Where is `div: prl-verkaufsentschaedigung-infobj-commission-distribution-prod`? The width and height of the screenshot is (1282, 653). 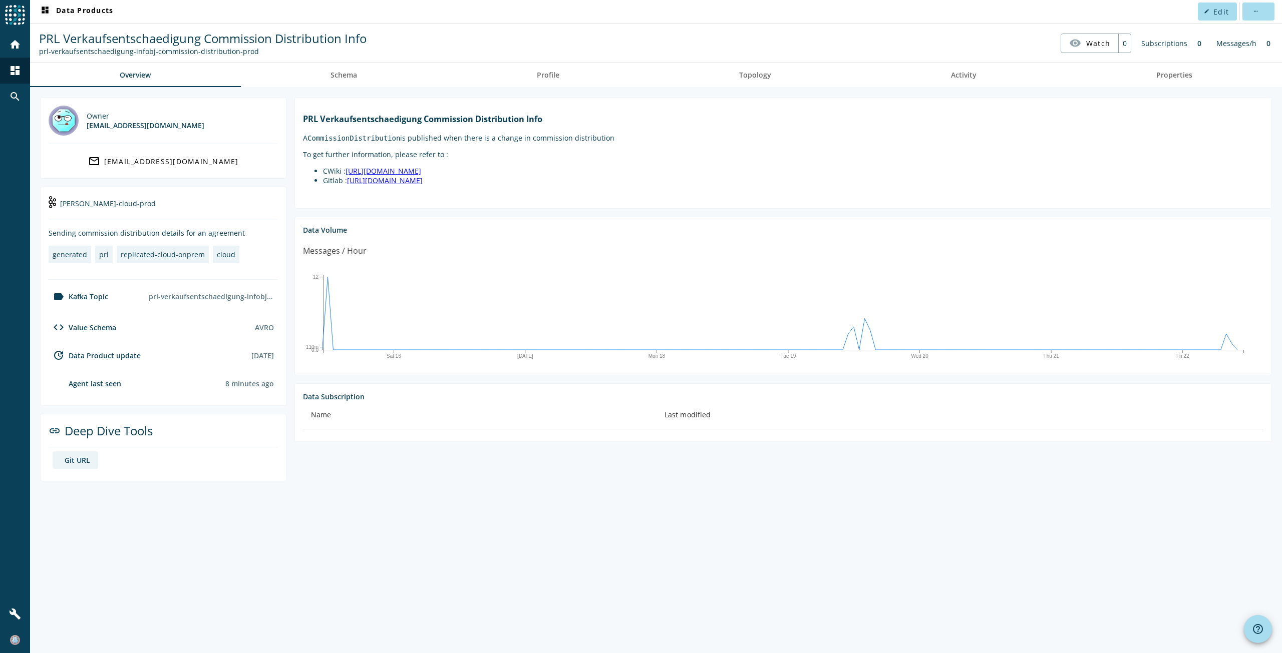 div: prl-verkaufsentschaedigung-infobj-commission-distribution-prod is located at coordinates (211, 296).